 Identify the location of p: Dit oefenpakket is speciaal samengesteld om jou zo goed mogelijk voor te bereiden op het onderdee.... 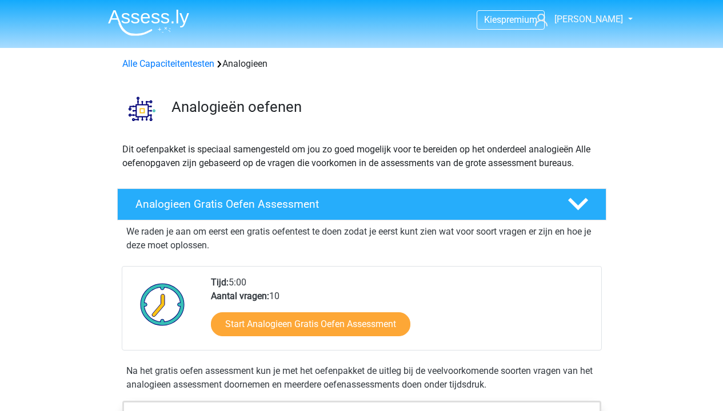
(362, 157).